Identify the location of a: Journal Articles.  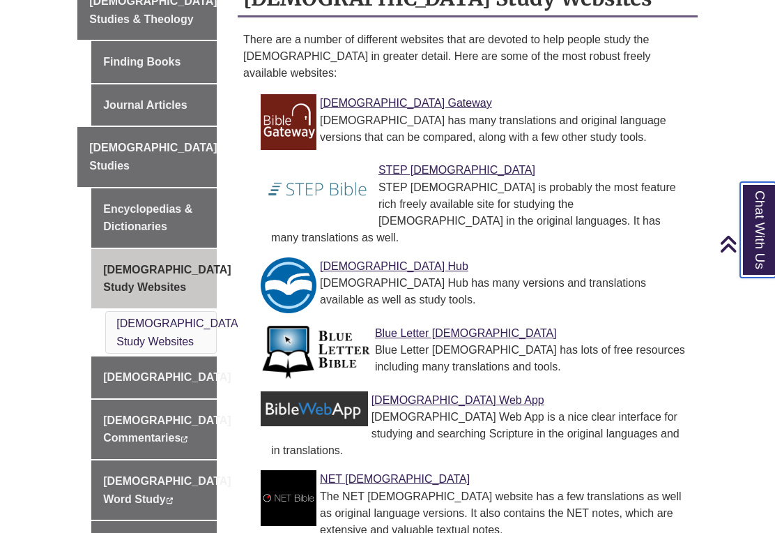
(154, 105).